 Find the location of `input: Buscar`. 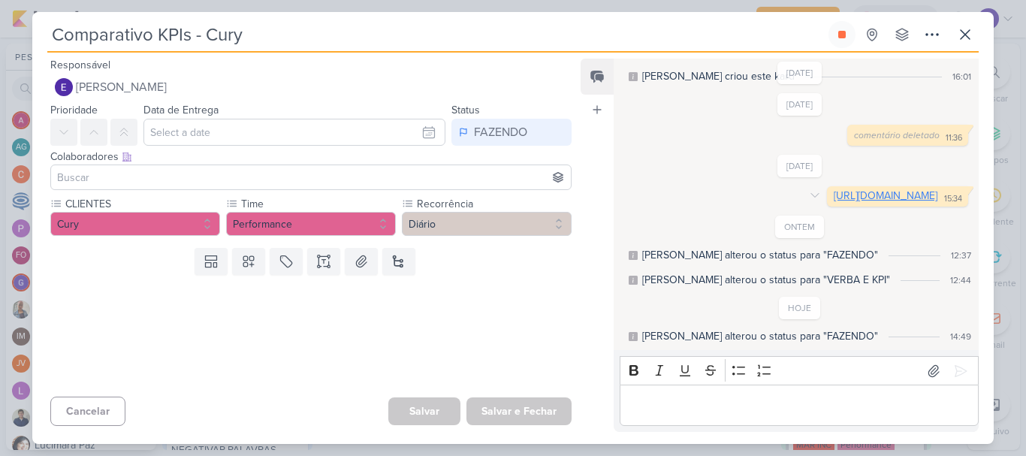

input: Buscar is located at coordinates (311, 177).